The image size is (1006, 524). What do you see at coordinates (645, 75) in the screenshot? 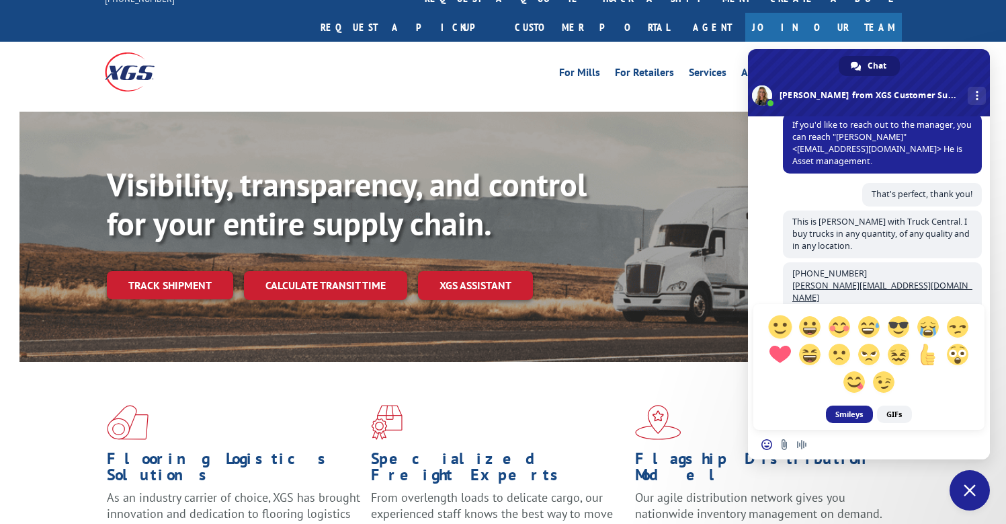
I see `a: For Retailers` at bounding box center [645, 75].